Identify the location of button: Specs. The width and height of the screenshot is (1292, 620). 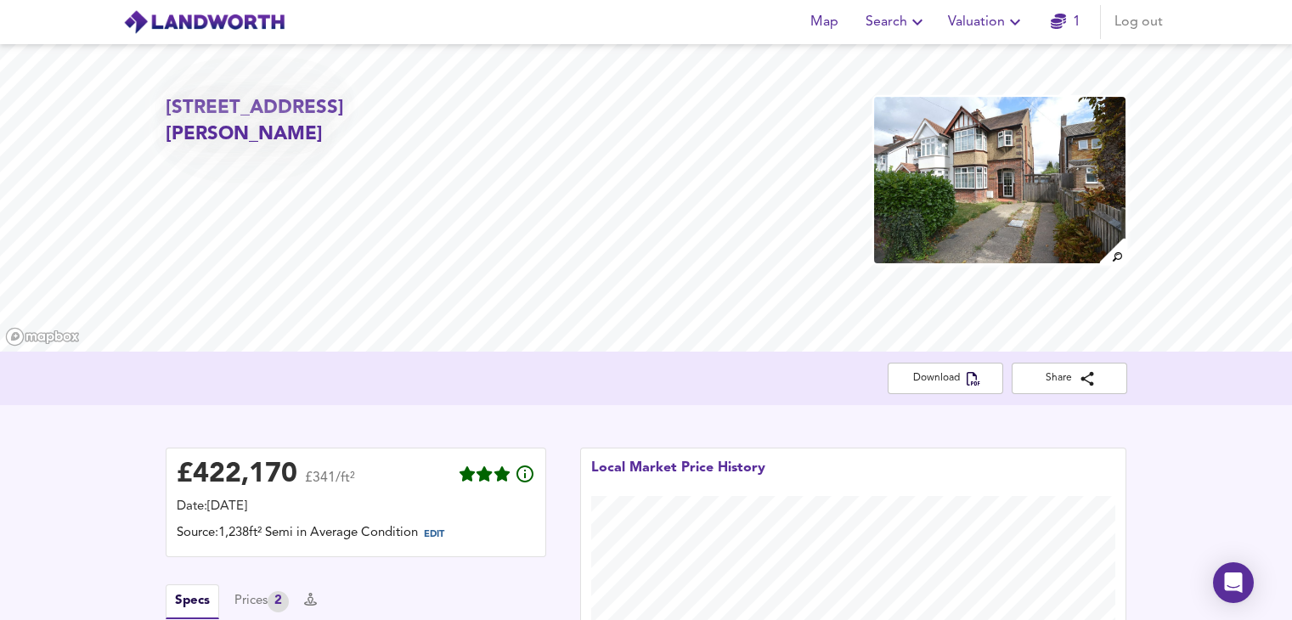
(192, 602).